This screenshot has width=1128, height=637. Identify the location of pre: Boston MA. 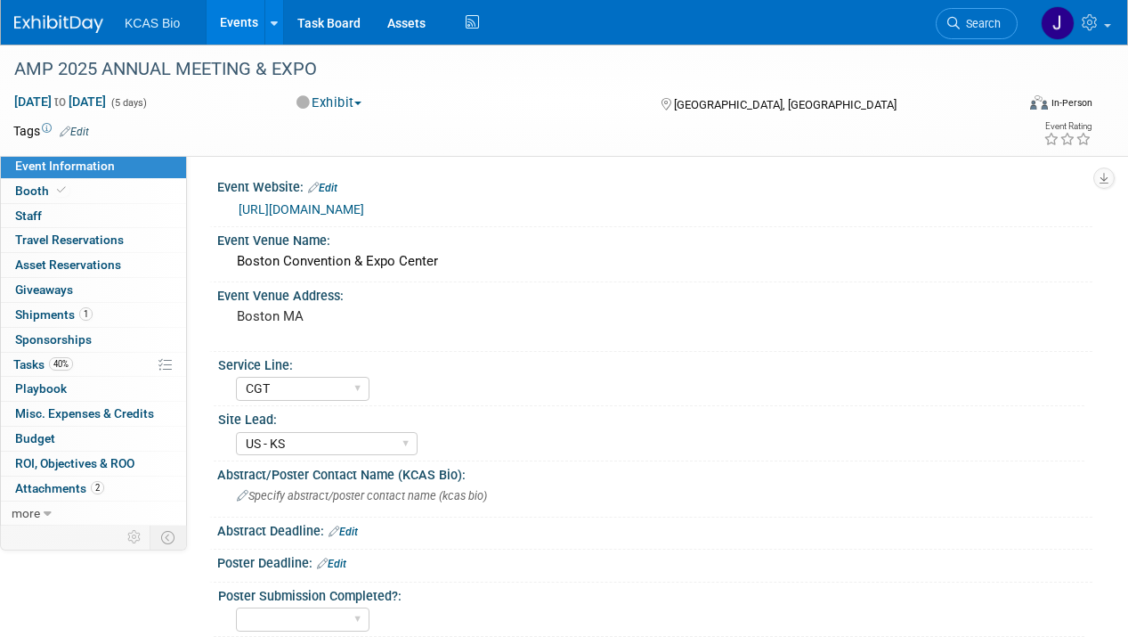
(400, 316).